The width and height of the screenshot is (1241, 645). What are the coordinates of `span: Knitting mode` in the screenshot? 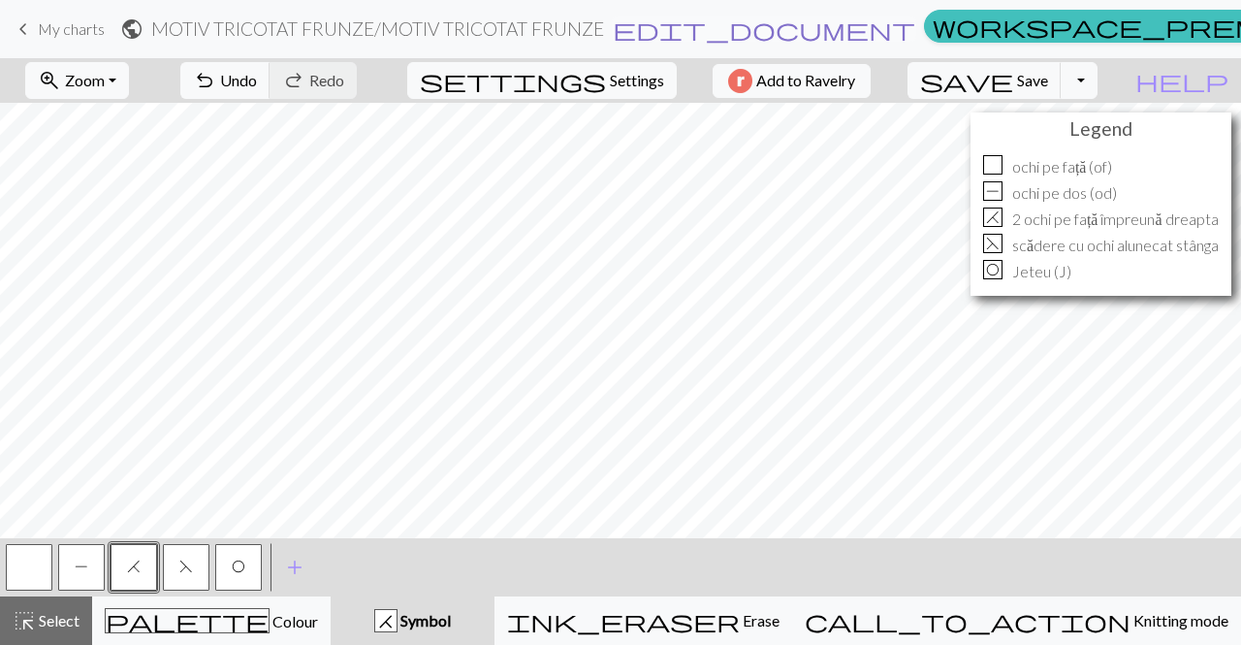 It's located at (1179, 620).